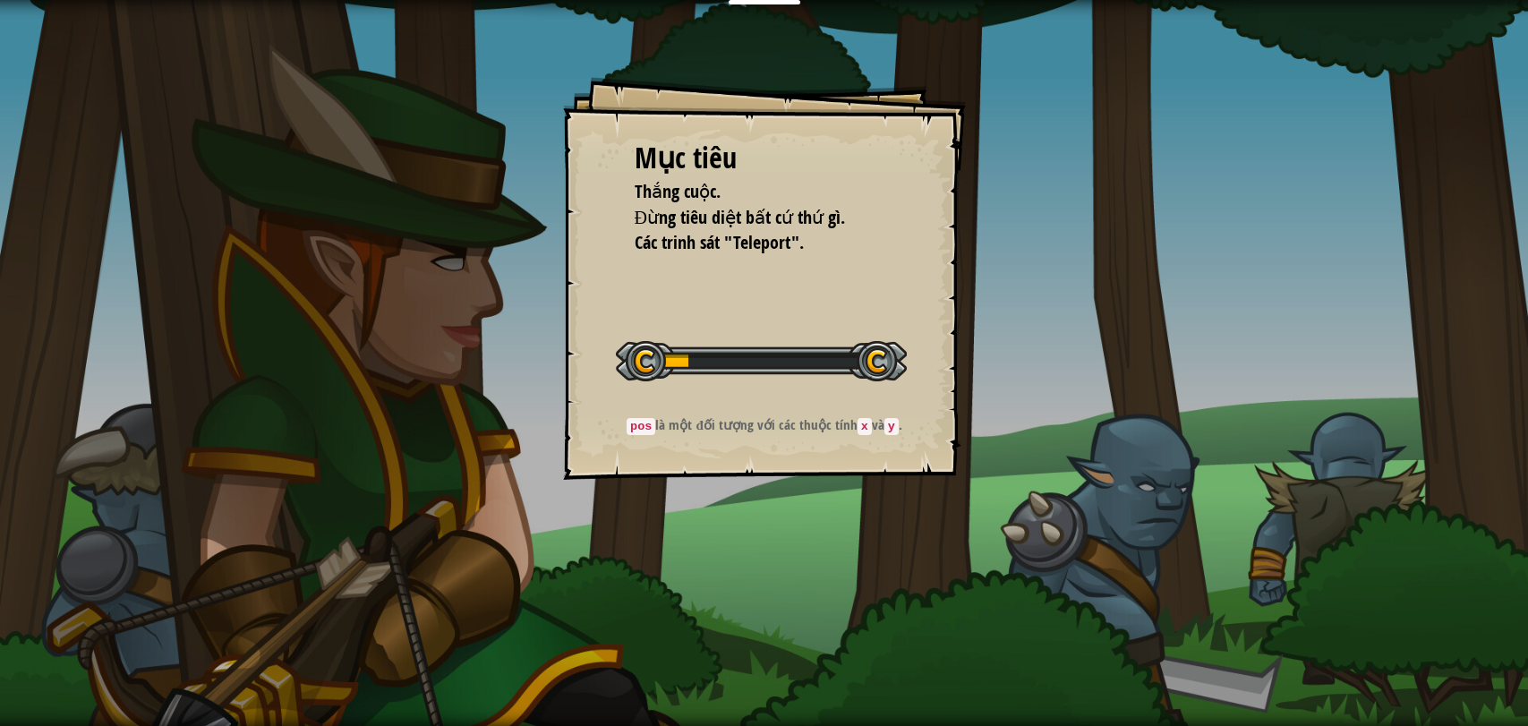 This screenshot has width=1528, height=726. What do you see at coordinates (751, 192) in the screenshot?
I see `li: Thắng cuộc.` at bounding box center [751, 192].